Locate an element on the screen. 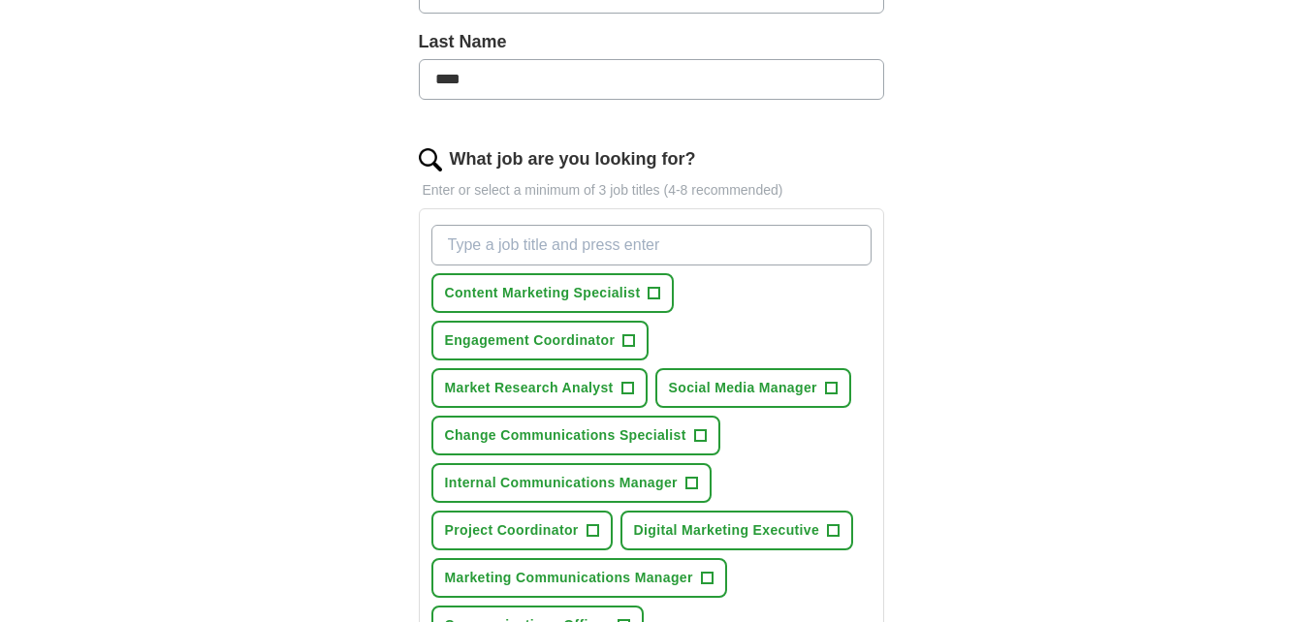 The width and height of the screenshot is (1302, 622). span: Internal Communications Manager is located at coordinates (561, 483).